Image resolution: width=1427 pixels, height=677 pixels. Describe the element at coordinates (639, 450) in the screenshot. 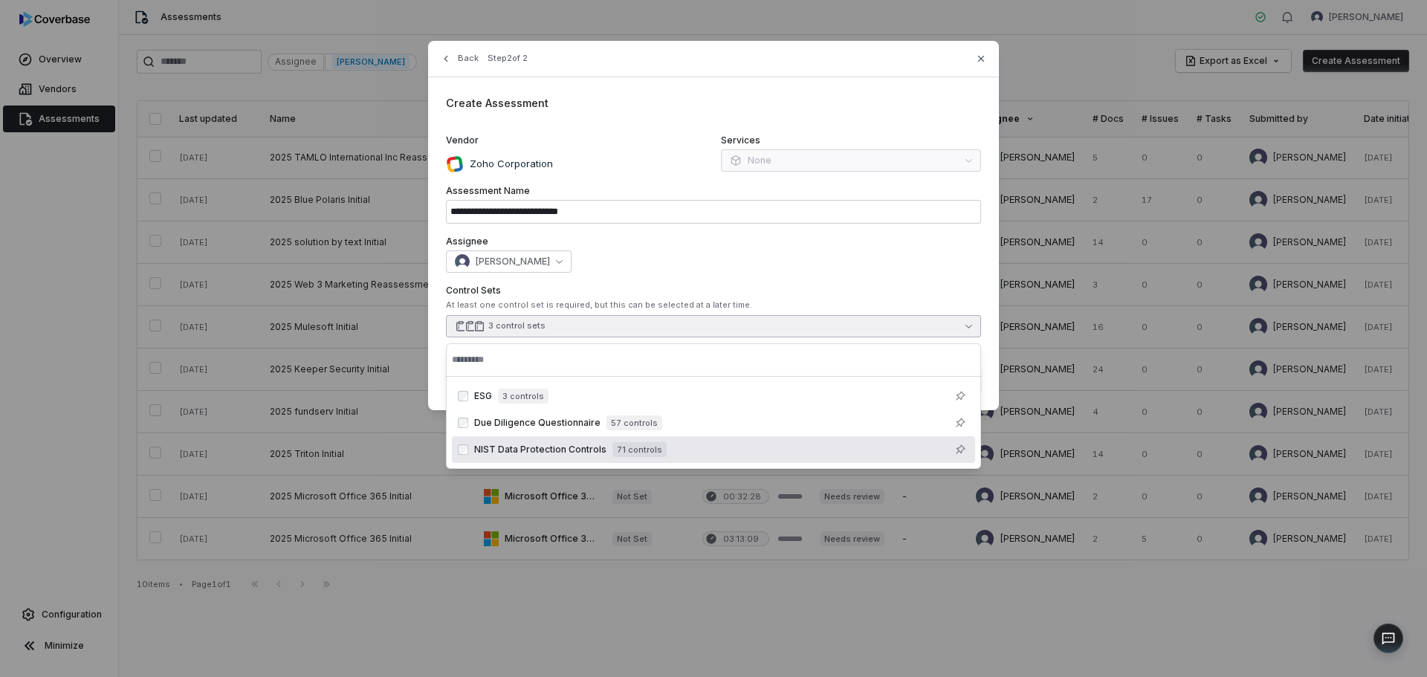

I see `span: 71 controls` at that location.